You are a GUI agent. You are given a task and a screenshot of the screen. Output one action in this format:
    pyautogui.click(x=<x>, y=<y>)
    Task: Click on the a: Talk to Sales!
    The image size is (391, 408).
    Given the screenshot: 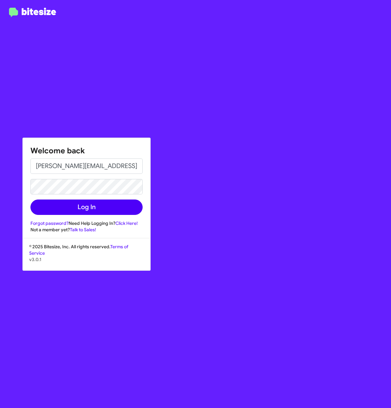 What is the action you would take?
    pyautogui.click(x=83, y=230)
    